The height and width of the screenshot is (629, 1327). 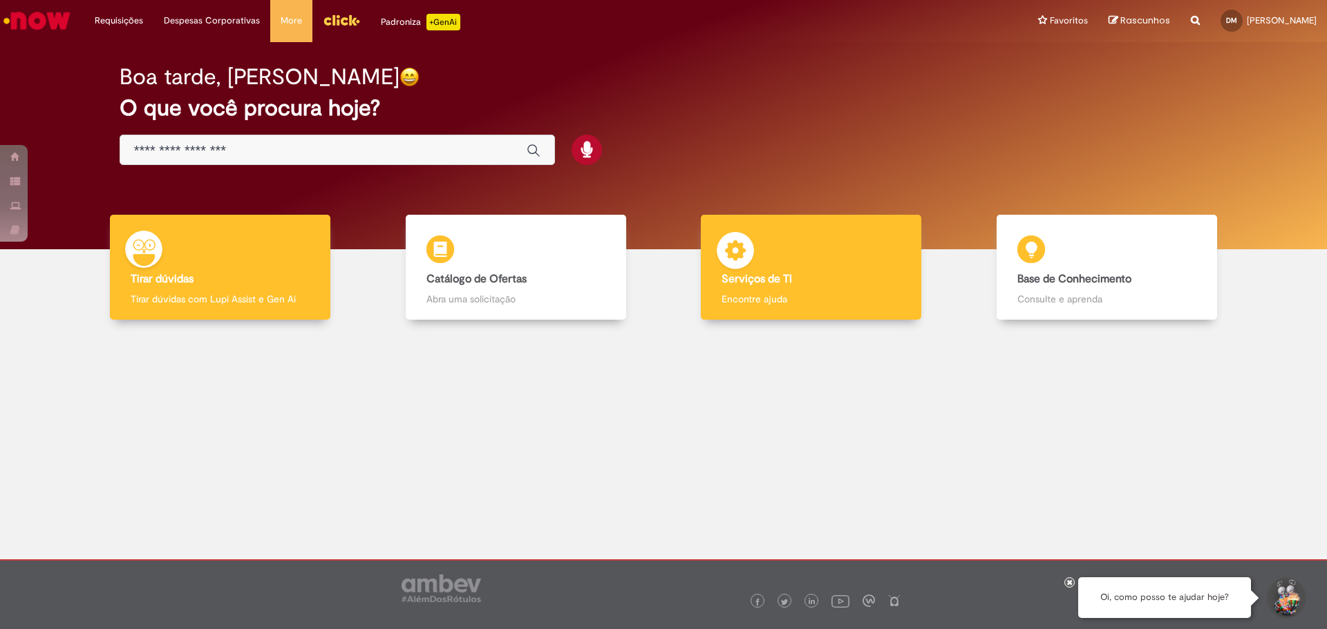 I want to click on b: Tirar dúvidas, so click(x=162, y=279).